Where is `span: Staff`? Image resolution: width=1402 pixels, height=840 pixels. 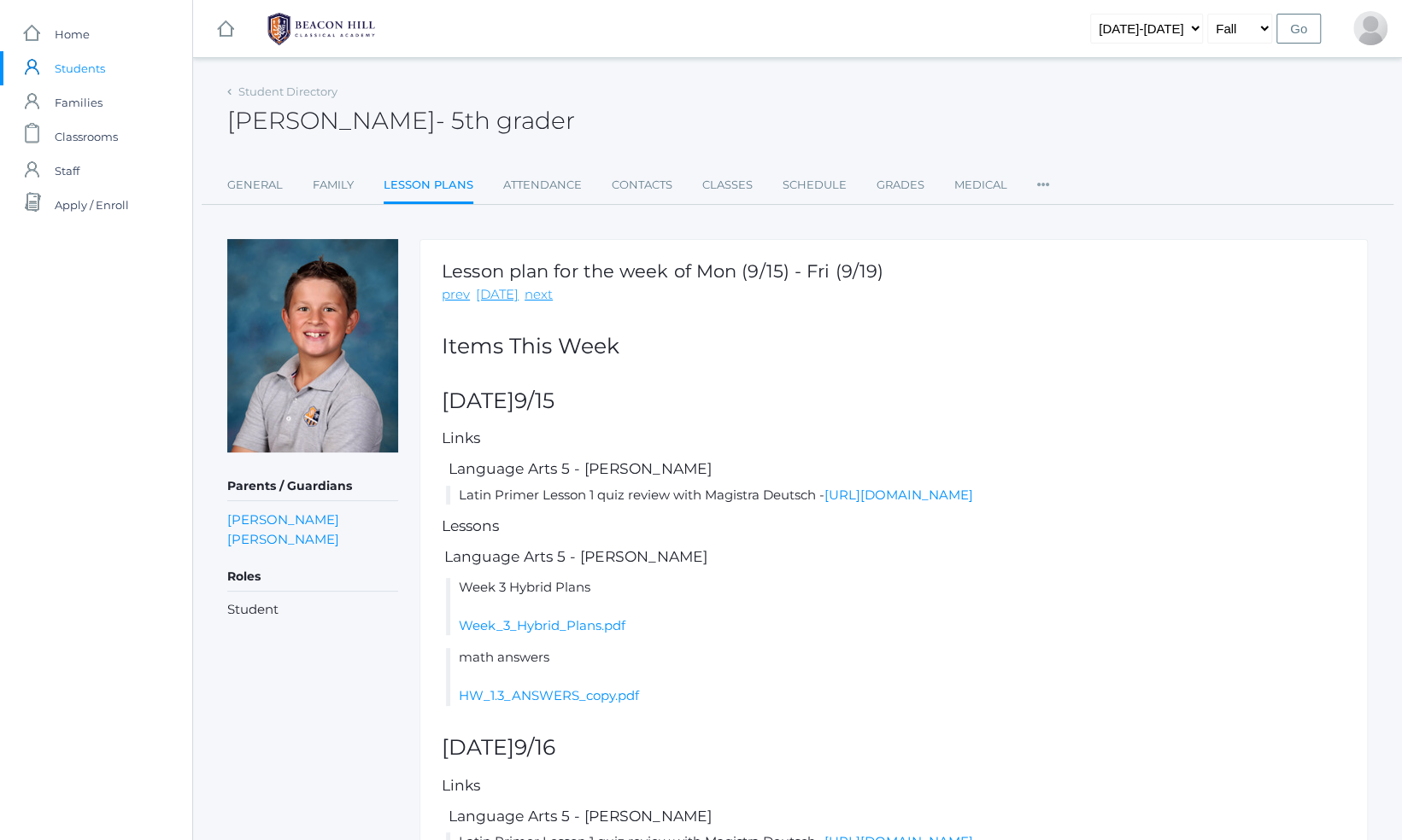 span: Staff is located at coordinates (67, 171).